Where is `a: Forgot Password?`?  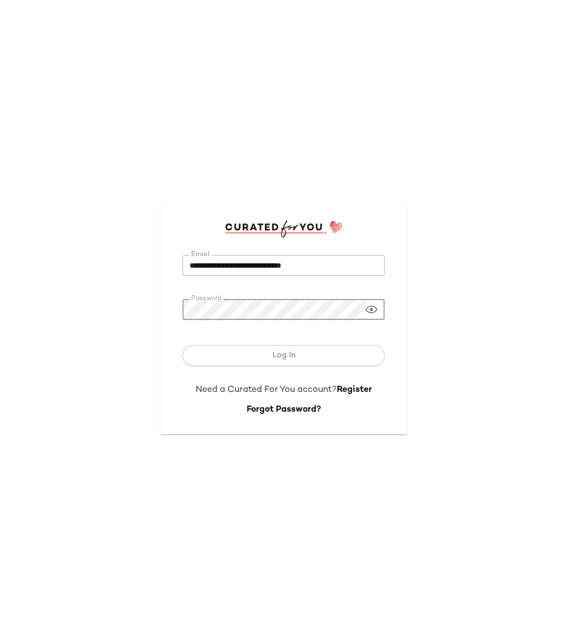
a: Forgot Password? is located at coordinates (284, 409).